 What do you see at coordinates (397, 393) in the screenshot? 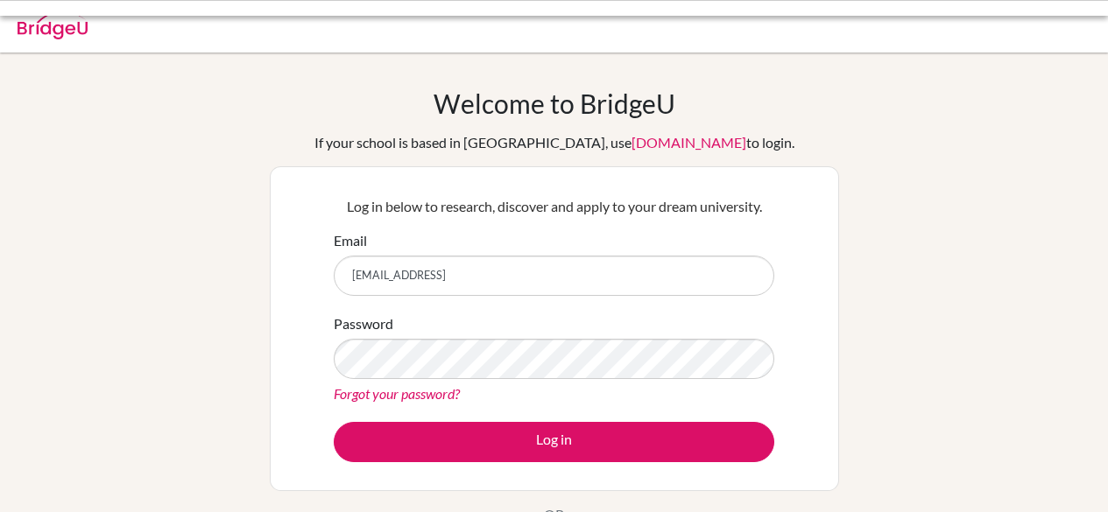
I see `a: Forgot your password?` at bounding box center [397, 393].